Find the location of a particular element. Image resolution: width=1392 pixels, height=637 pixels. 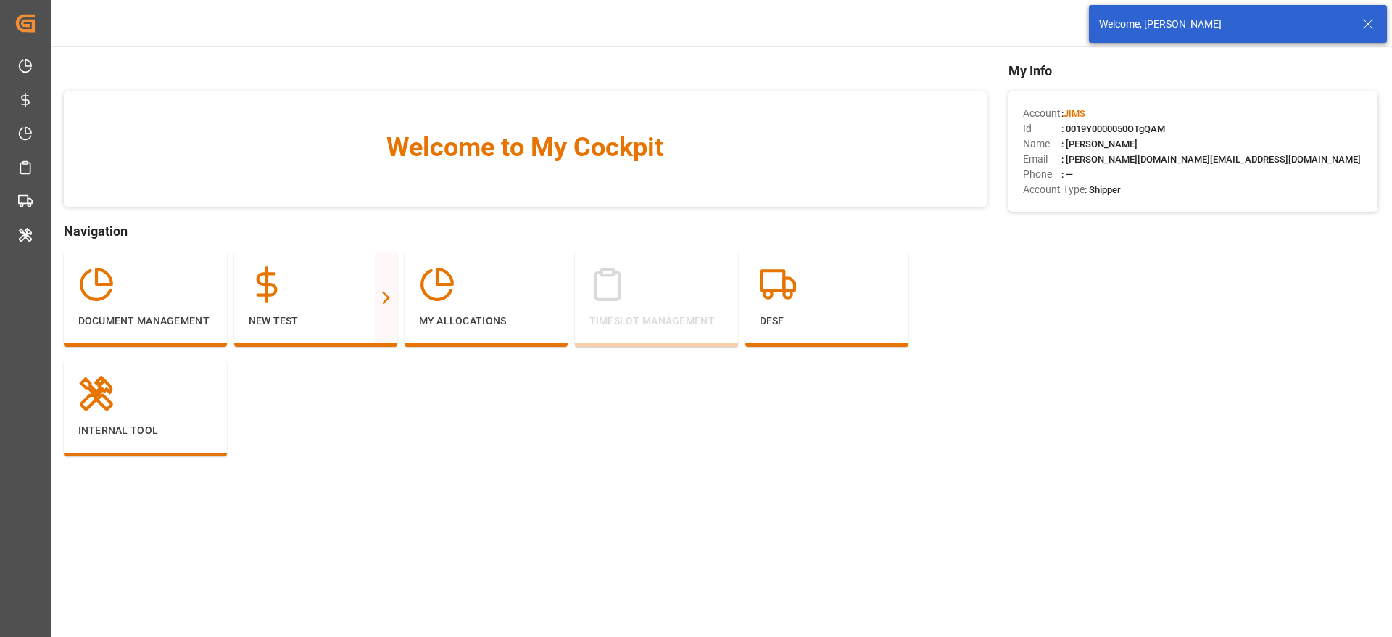

span: My Info is located at coordinates (1193, 70).